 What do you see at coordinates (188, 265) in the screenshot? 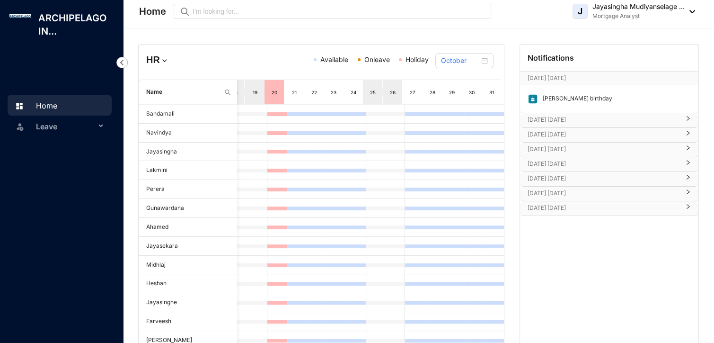
I see `td: Midhlaj` at bounding box center [188, 265].